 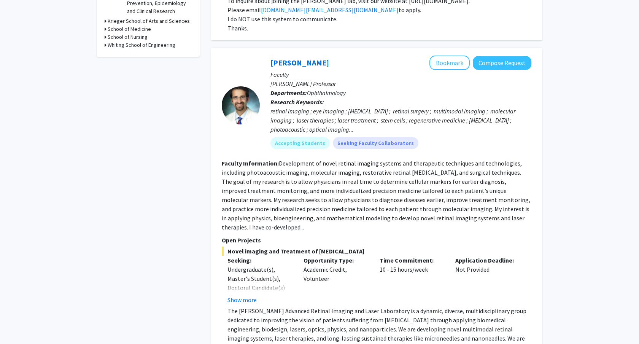 I want to click on button: Add Yannis Paulus to Bookmarks, so click(x=450, y=63).